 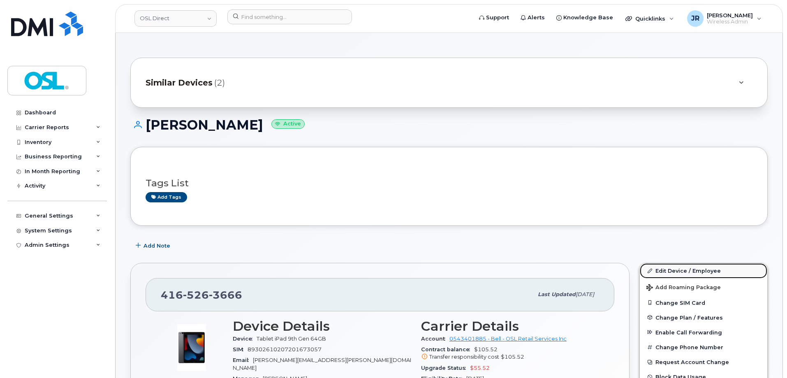 I want to click on span: (2), so click(x=219, y=83).